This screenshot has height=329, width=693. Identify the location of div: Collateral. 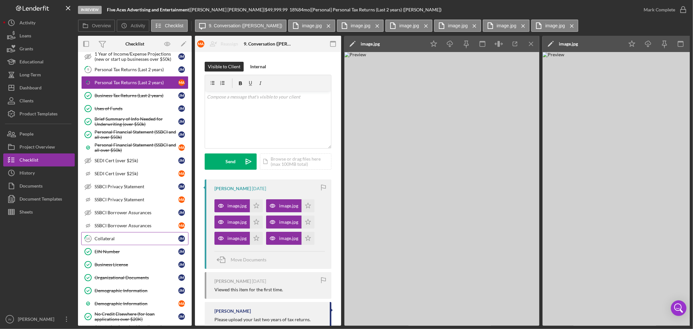
(136, 238).